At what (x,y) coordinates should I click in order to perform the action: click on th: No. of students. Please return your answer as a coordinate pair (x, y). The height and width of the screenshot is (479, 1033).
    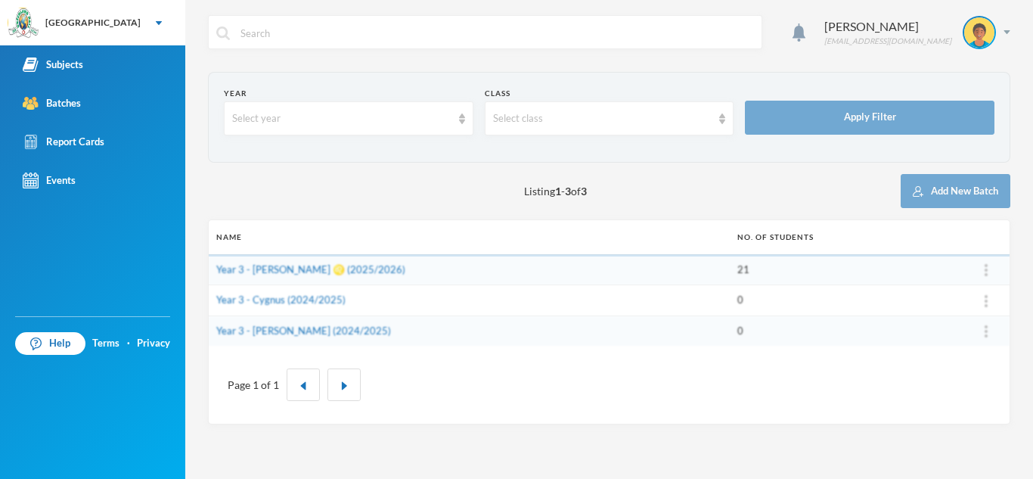
    Looking at the image, I should click on (846, 237).